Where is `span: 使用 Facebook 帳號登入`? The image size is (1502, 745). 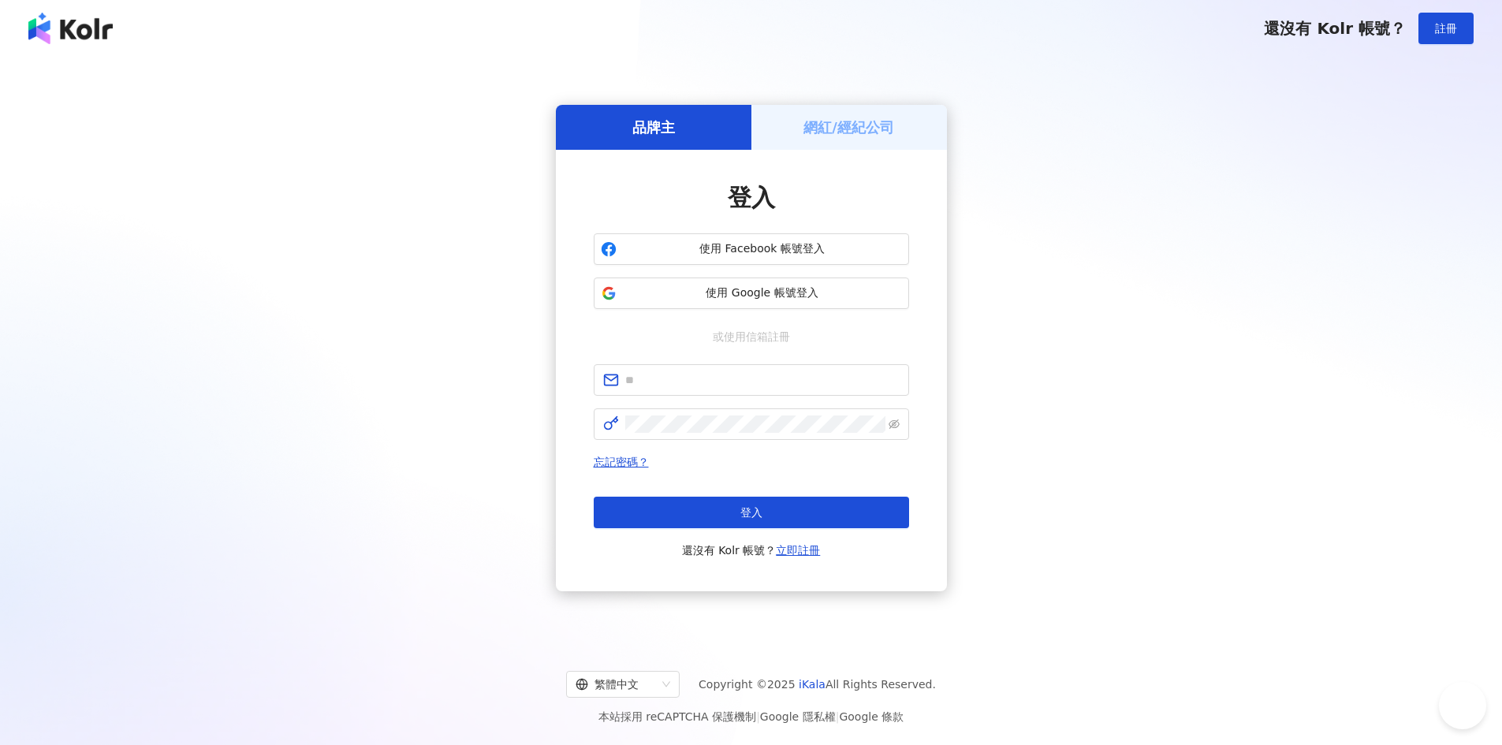
span: 使用 Facebook 帳號登入 is located at coordinates (762, 249).